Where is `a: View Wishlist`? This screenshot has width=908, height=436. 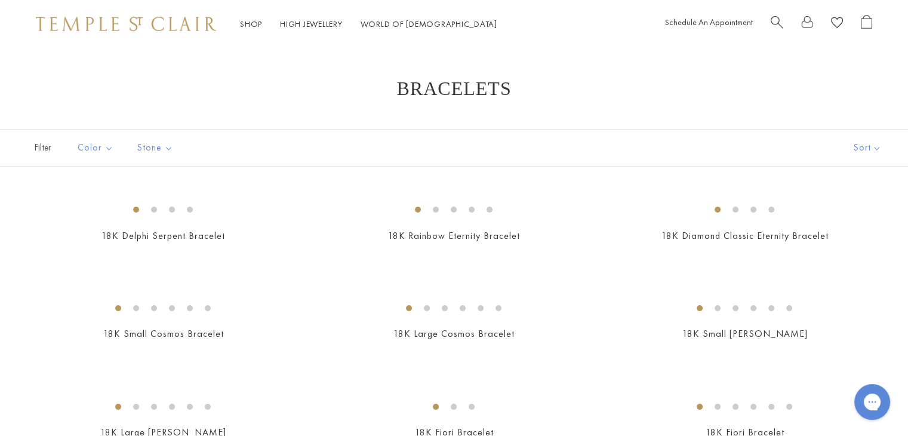
a: View Wishlist is located at coordinates (837, 24).